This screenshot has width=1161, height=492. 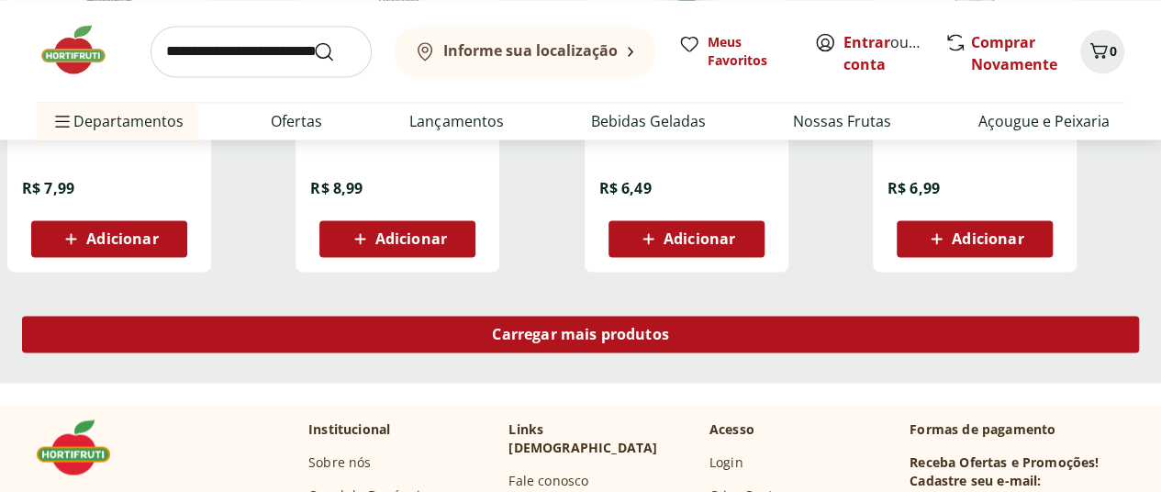 I want to click on span: R$ 6,49, so click(x=625, y=188).